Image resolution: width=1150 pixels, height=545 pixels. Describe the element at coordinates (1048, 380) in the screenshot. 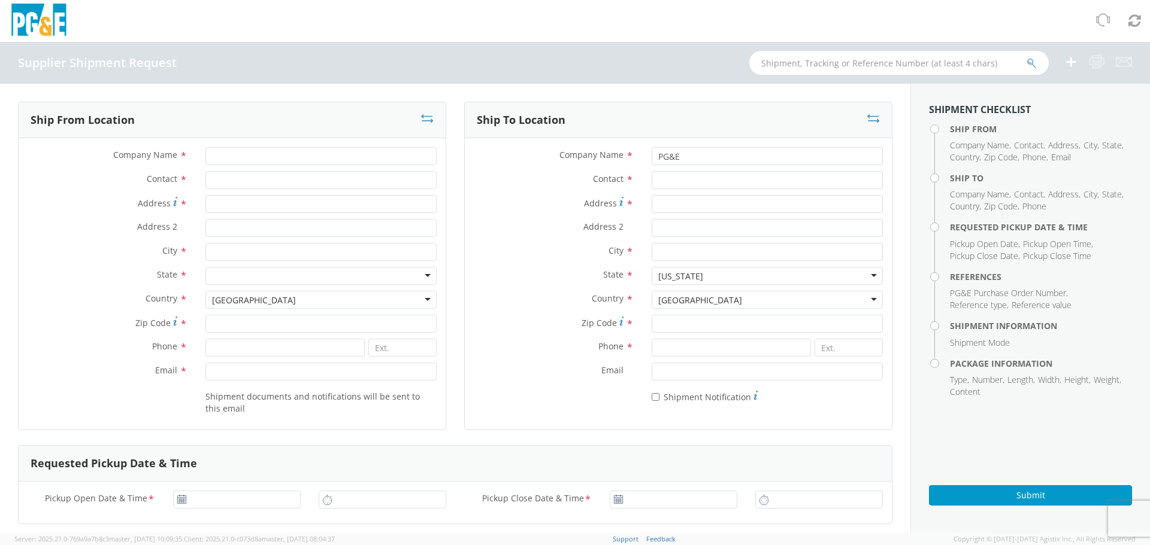

I see `span: Width` at that location.